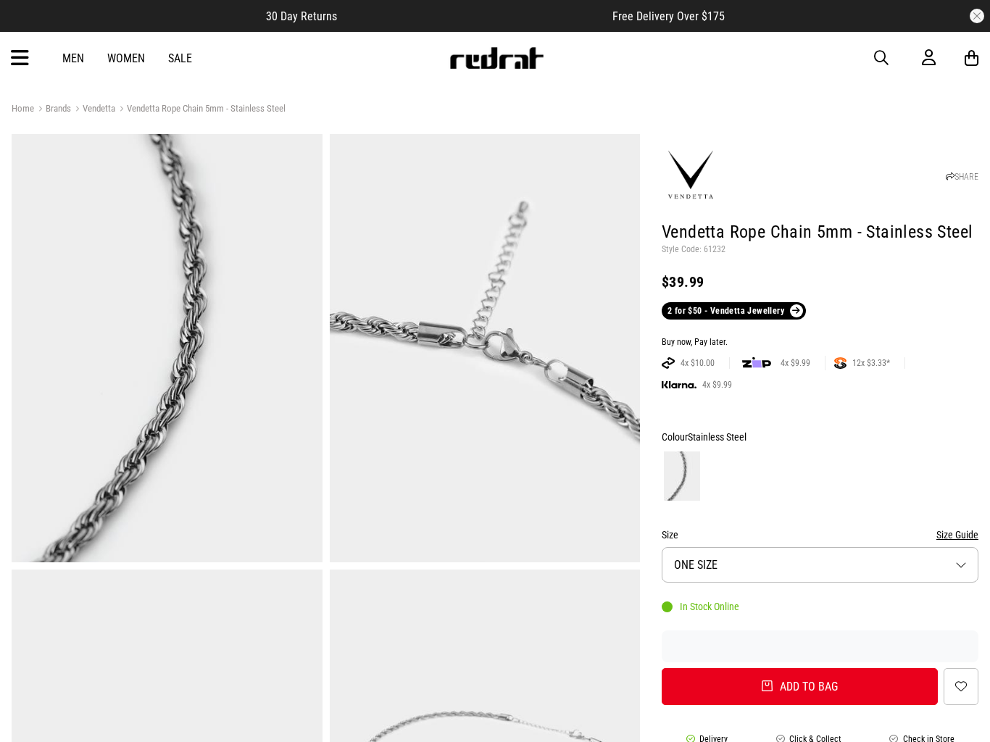  Describe the element at coordinates (302, 16) in the screenshot. I see `span: 30 Day Returns` at that location.